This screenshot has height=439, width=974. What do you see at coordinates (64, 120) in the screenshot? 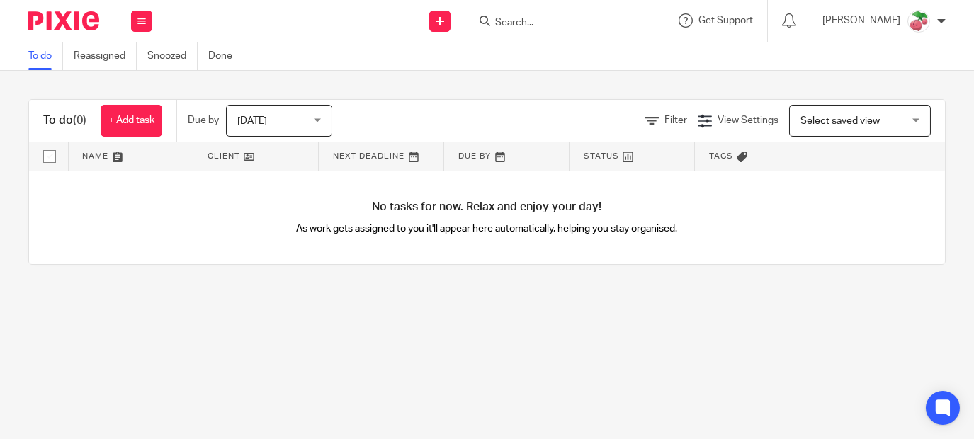
I see `h1: To do` at bounding box center [64, 120].